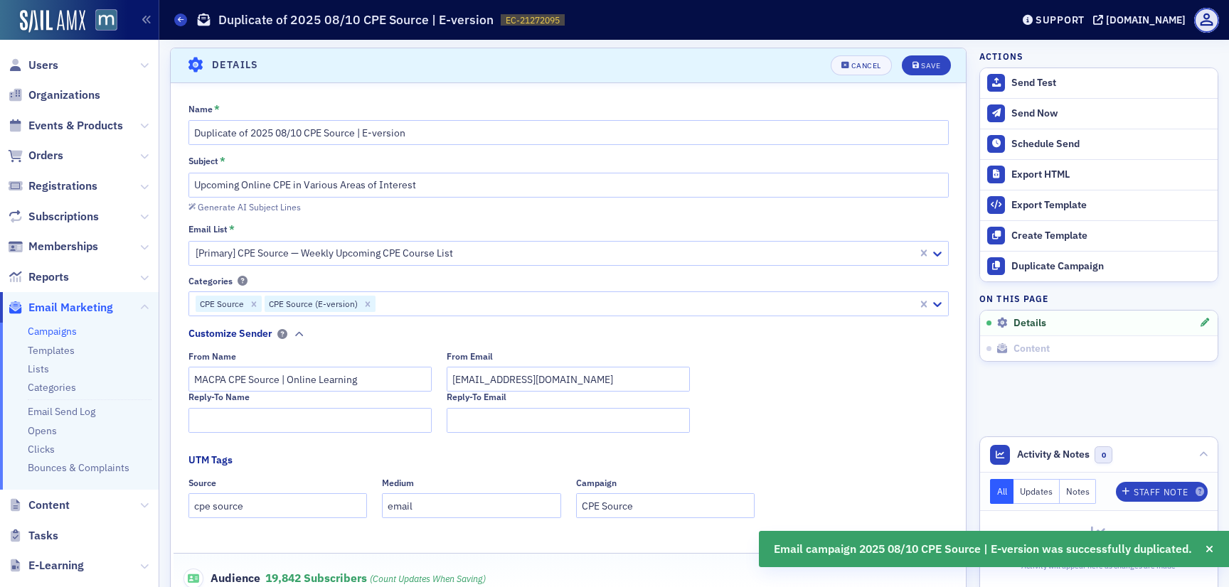  What do you see at coordinates (1206, 20) in the screenshot?
I see `span: Profile` at bounding box center [1206, 20].